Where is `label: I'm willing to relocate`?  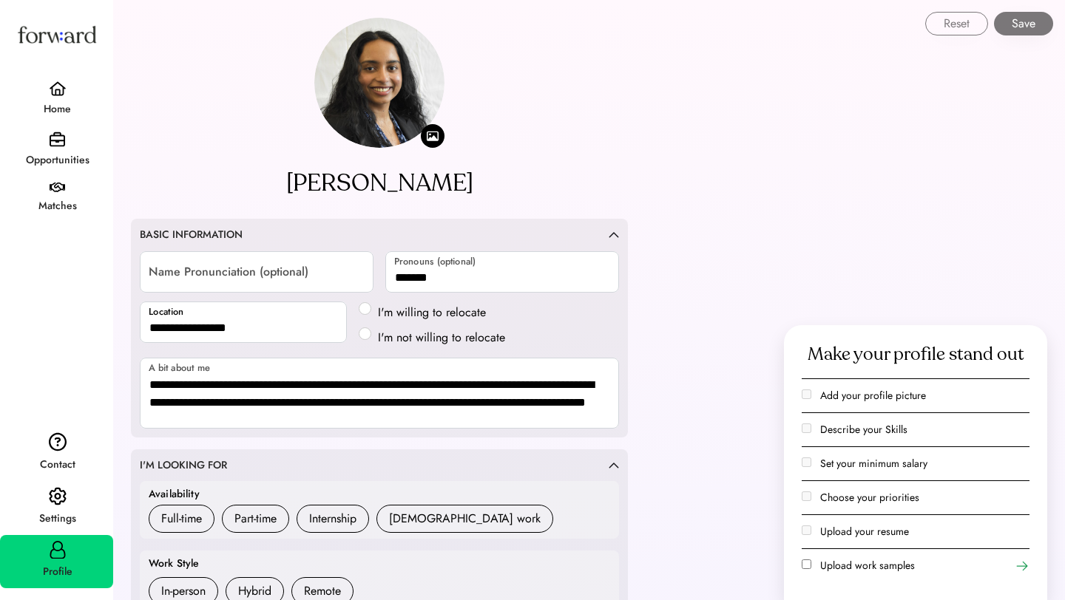
label: I'm willing to relocate is located at coordinates (441, 313).